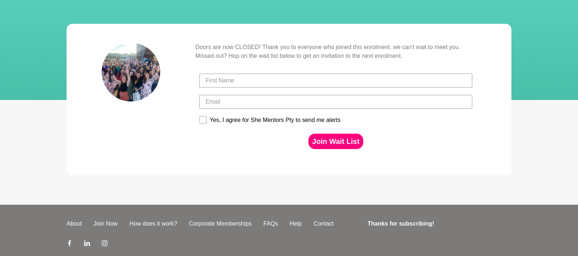 The height and width of the screenshot is (256, 578). Describe the element at coordinates (336, 102) in the screenshot. I see `input: Email` at that location.